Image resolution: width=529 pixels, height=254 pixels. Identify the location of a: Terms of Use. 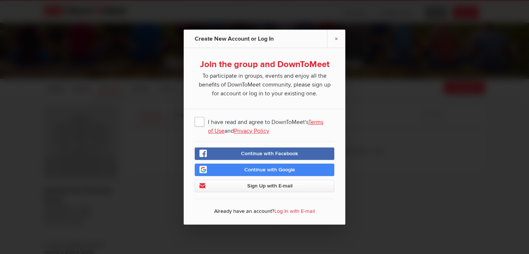
(265, 127).